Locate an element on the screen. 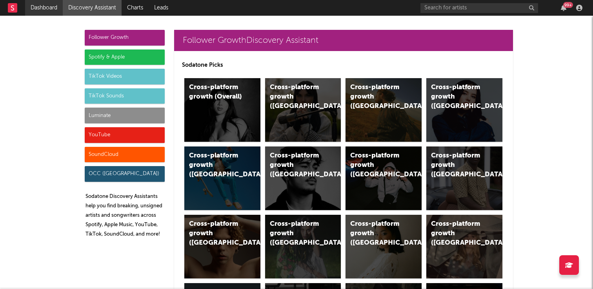 Image resolution: width=593 pixels, height=289 pixels. div: Cross-platform growth (Overall) is located at coordinates (216, 92).